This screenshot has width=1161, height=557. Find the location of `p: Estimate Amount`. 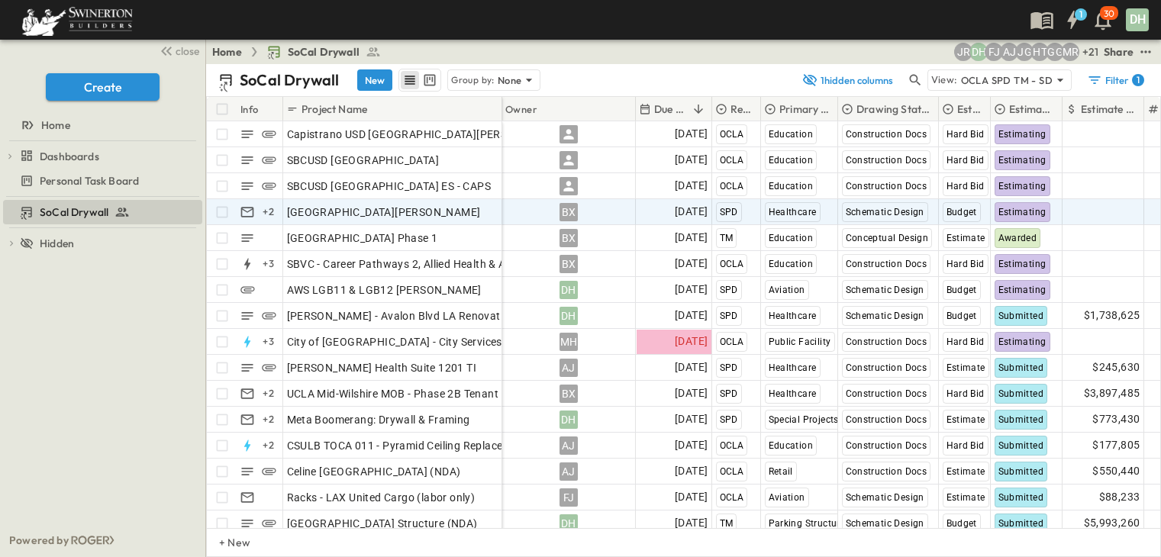

p: Estimate Amount is located at coordinates (1109, 109).